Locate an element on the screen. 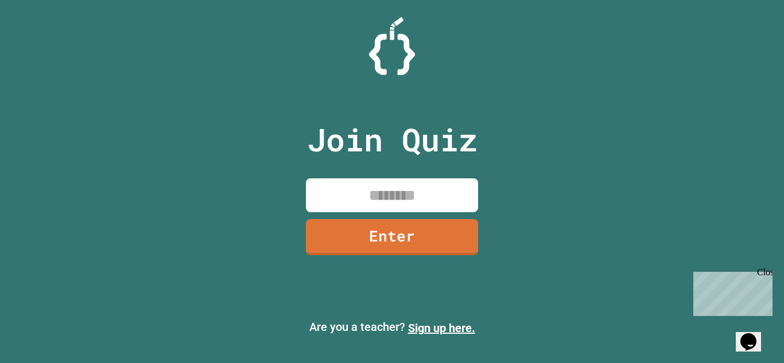  div: Chat with us now!Close is located at coordinates (42, 38).